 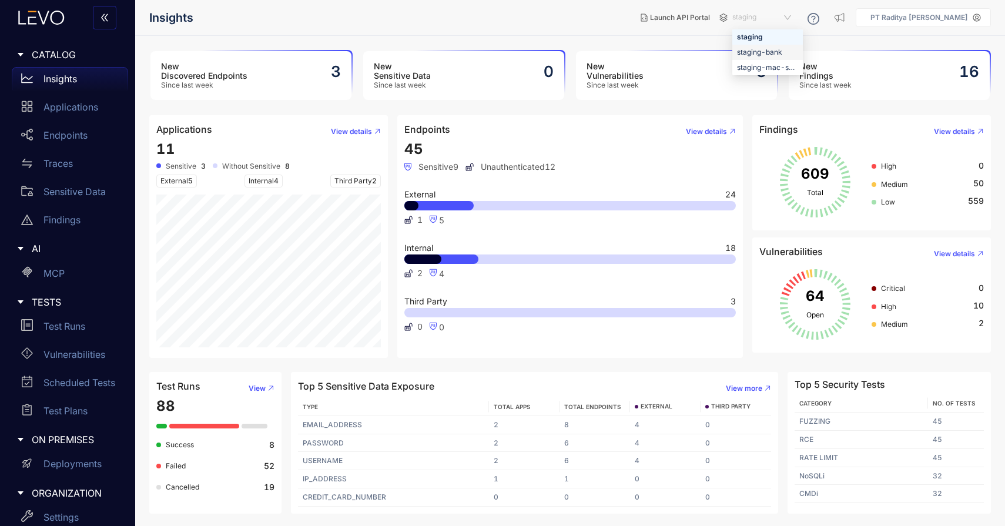 I want to click on td: CREDIT_CARD_NUMBER, so click(x=393, y=497).